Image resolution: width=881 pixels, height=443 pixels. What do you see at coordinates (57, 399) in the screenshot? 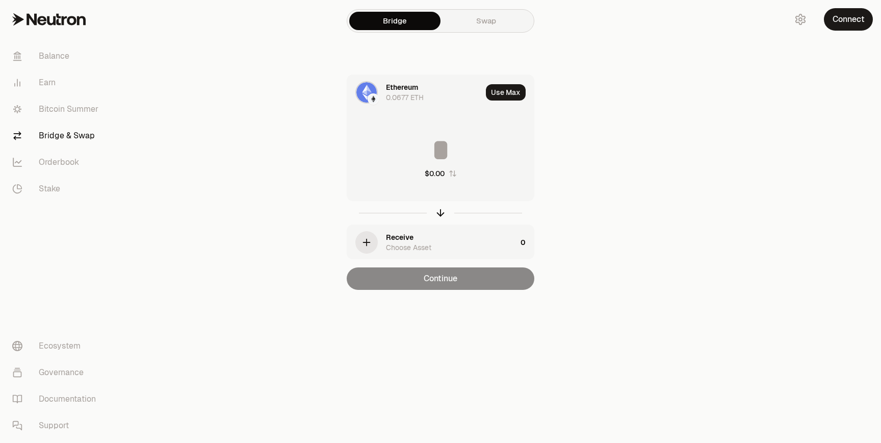
I see `a: Documentation` at bounding box center [57, 399].